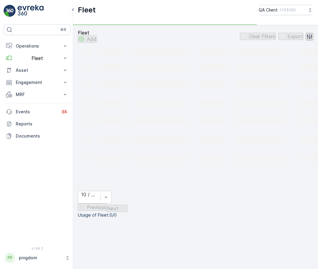  What do you see at coordinates (37, 70) in the screenshot?
I see `p: Asset` at bounding box center [37, 70].